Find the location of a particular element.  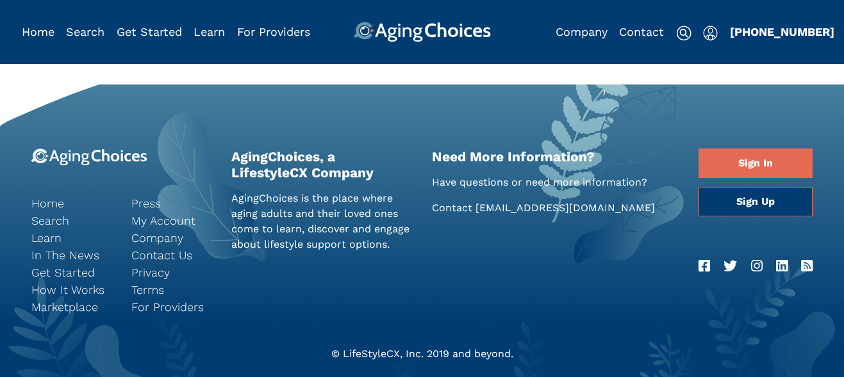

a: My Account is located at coordinates (172, 220).